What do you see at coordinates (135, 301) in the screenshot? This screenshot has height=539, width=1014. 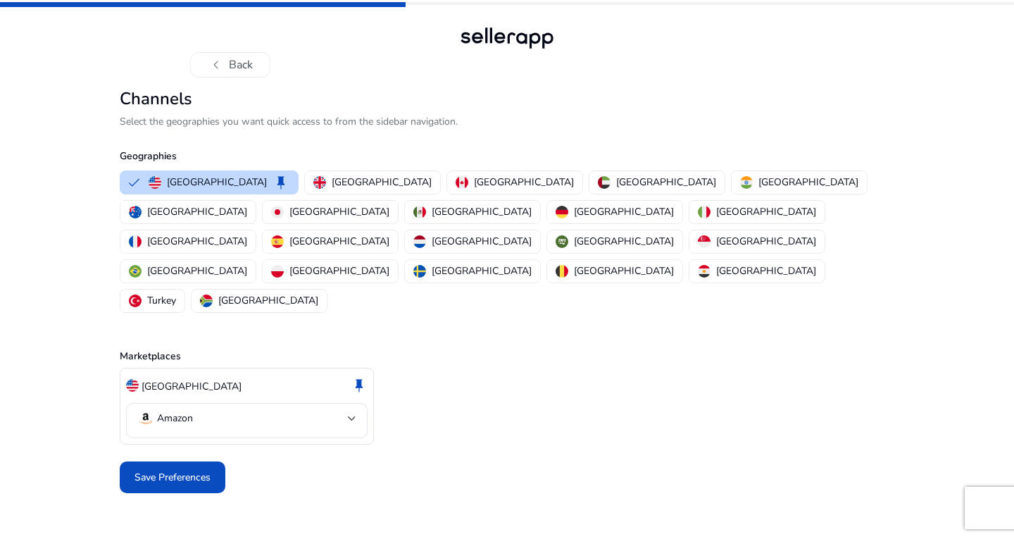 I see `img: tr.svg` at bounding box center [135, 301].